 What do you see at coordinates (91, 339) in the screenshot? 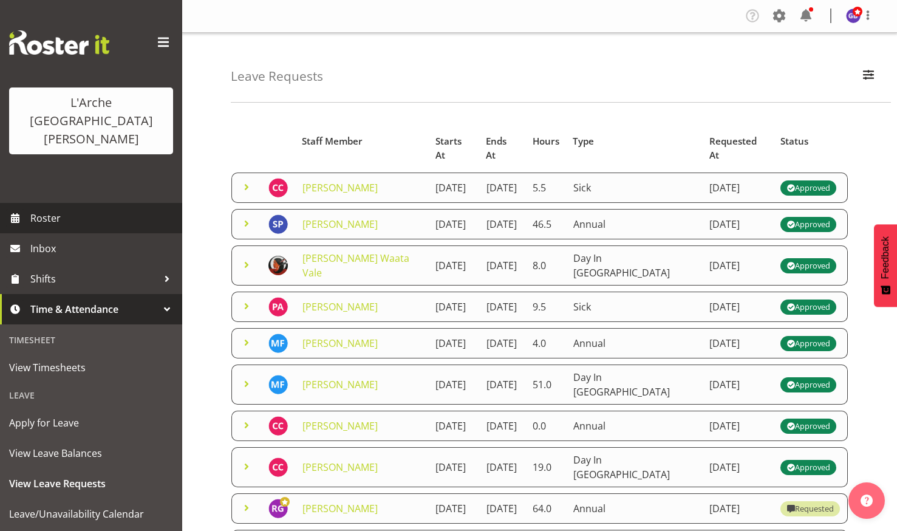
I see `div: Timesheet` at bounding box center [91, 339].